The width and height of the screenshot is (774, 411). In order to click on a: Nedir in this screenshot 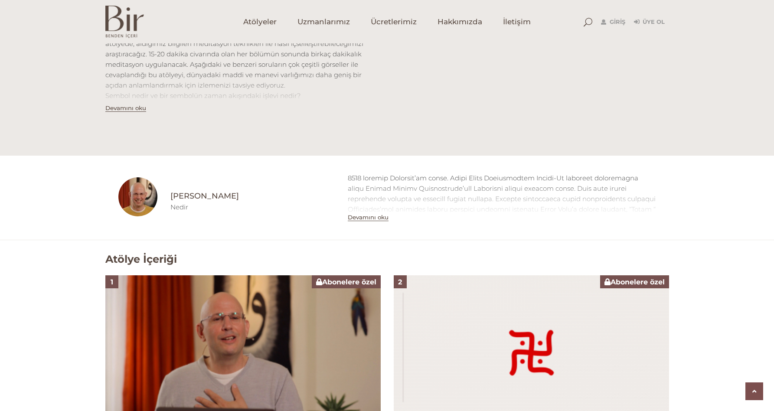, I will do `click(179, 207)`.